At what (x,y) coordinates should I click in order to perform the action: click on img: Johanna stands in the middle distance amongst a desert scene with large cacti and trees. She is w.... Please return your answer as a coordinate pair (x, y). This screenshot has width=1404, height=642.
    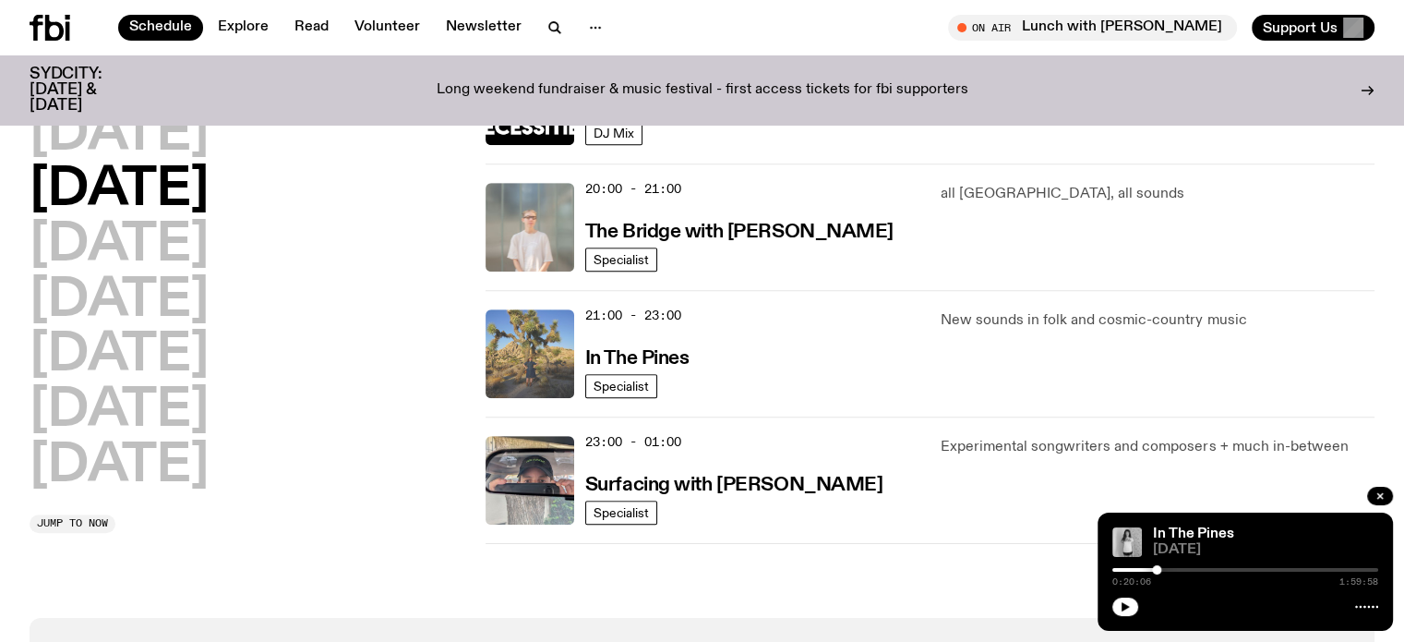
    Looking at the image, I should click on (530, 354).